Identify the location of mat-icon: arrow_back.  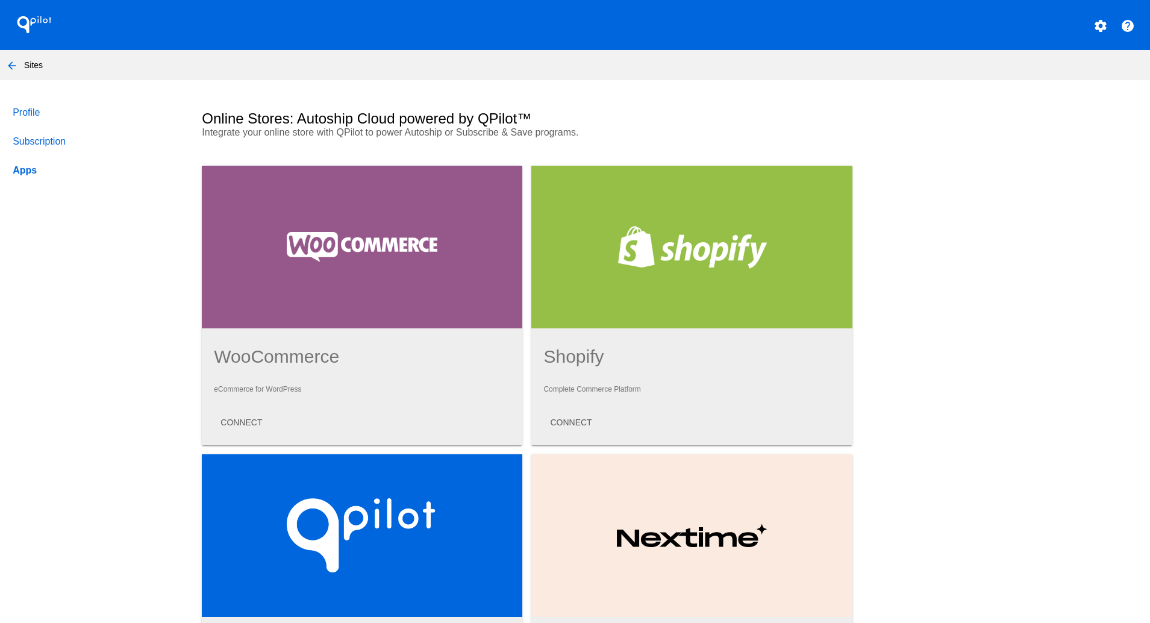
(12, 66).